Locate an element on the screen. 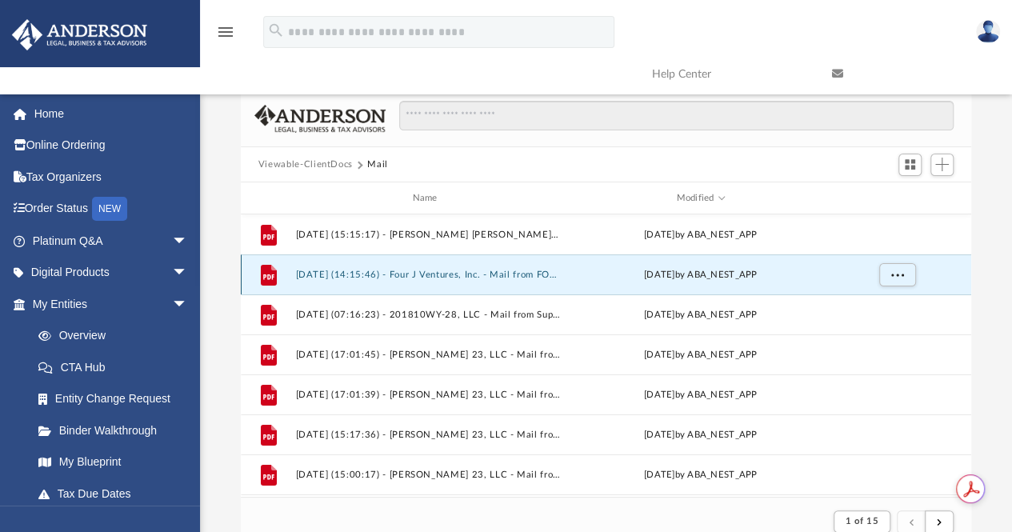 The width and height of the screenshot is (1012, 532). button: Viewable-ClientDocs is located at coordinates (306, 165).